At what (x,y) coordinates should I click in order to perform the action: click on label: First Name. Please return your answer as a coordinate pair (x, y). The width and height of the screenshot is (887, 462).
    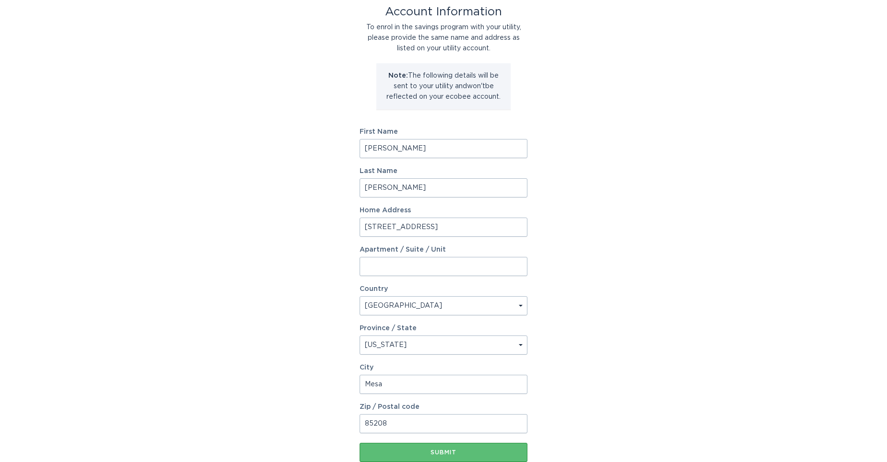
    Looking at the image, I should click on (444, 132).